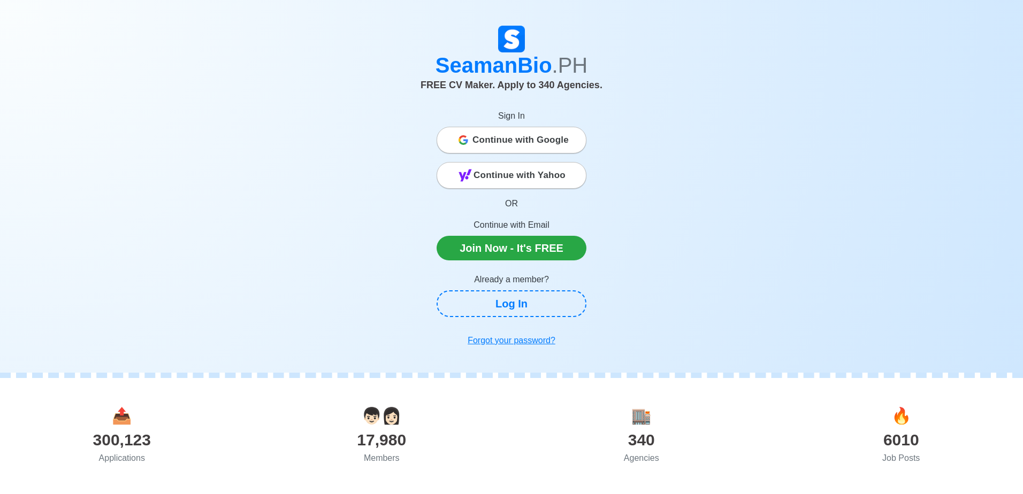 The width and height of the screenshot is (1023, 494). I want to click on a: Forgot your password?, so click(511, 341).